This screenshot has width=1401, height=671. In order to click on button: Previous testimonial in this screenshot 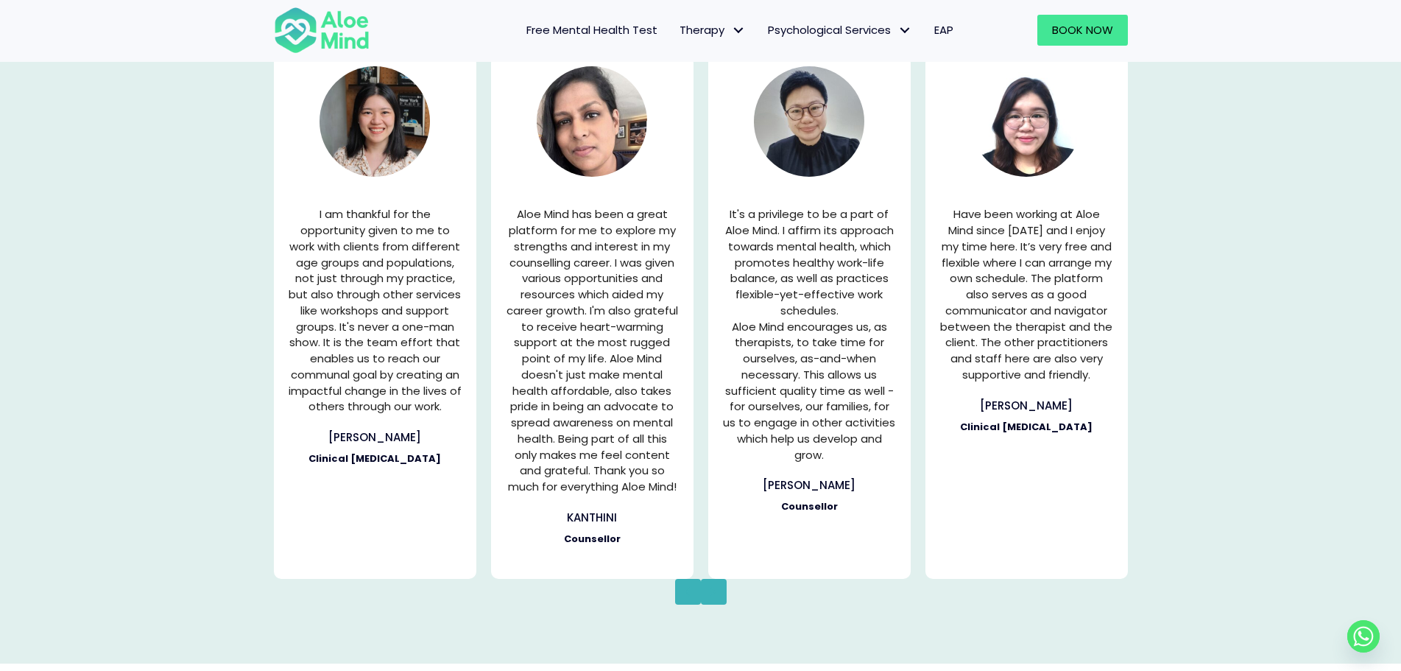, I will do `click(688, 591)`.